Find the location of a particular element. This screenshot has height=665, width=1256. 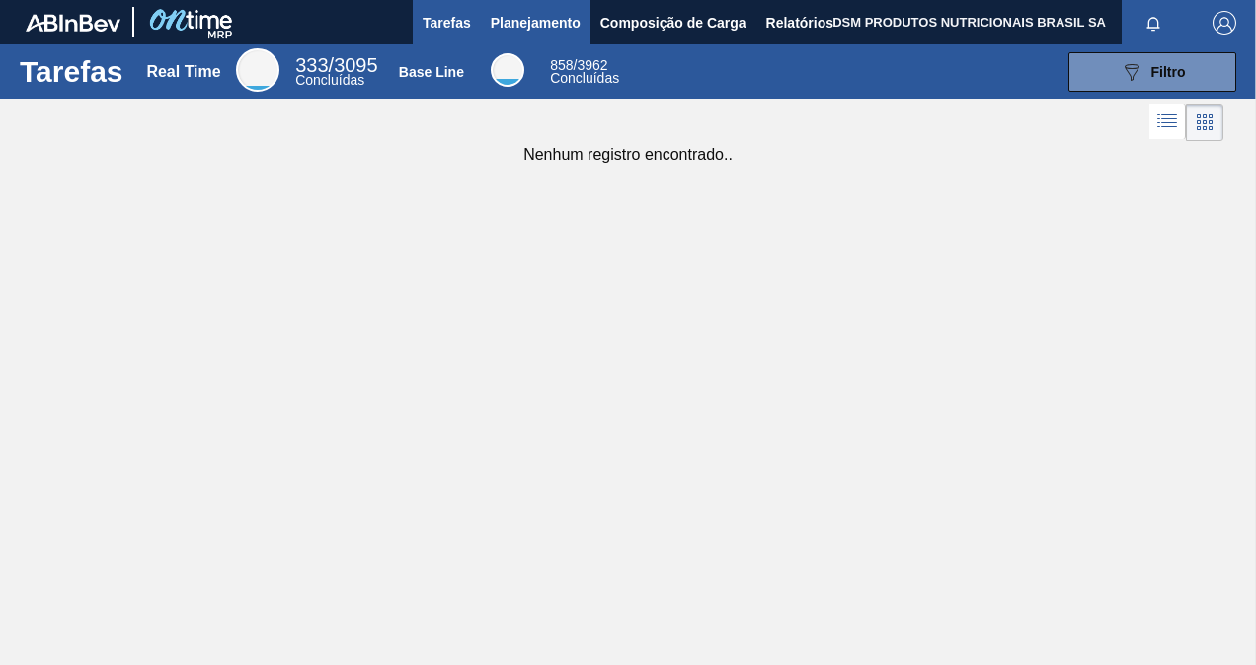

button: Notificações is located at coordinates (1153, 23).